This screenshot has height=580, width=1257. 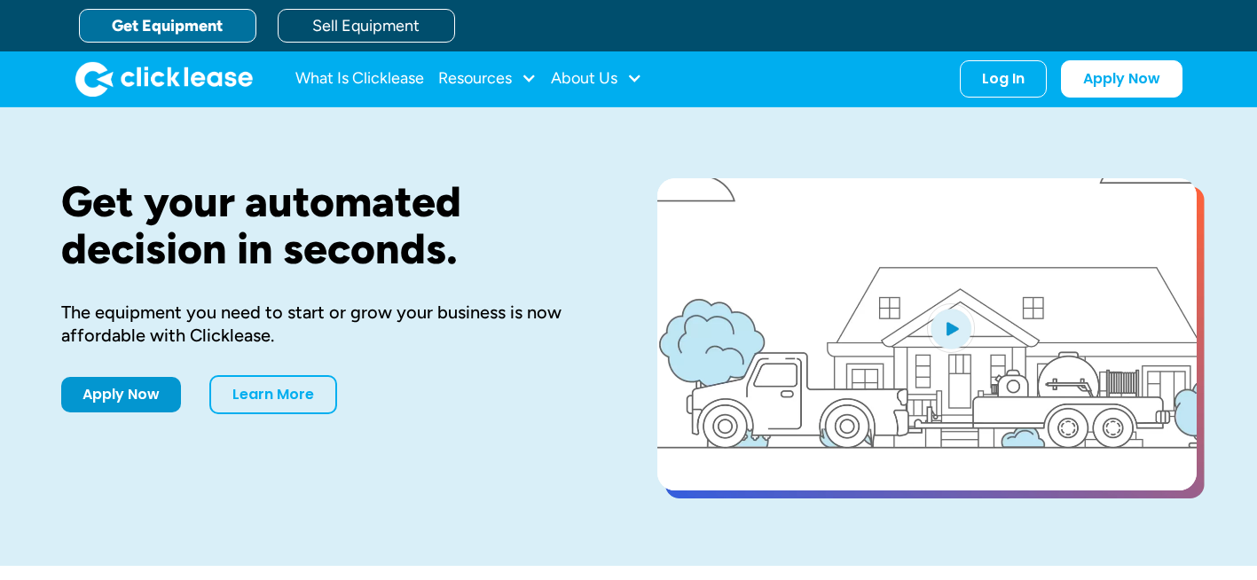 I want to click on div: Log In, so click(x=1003, y=79).